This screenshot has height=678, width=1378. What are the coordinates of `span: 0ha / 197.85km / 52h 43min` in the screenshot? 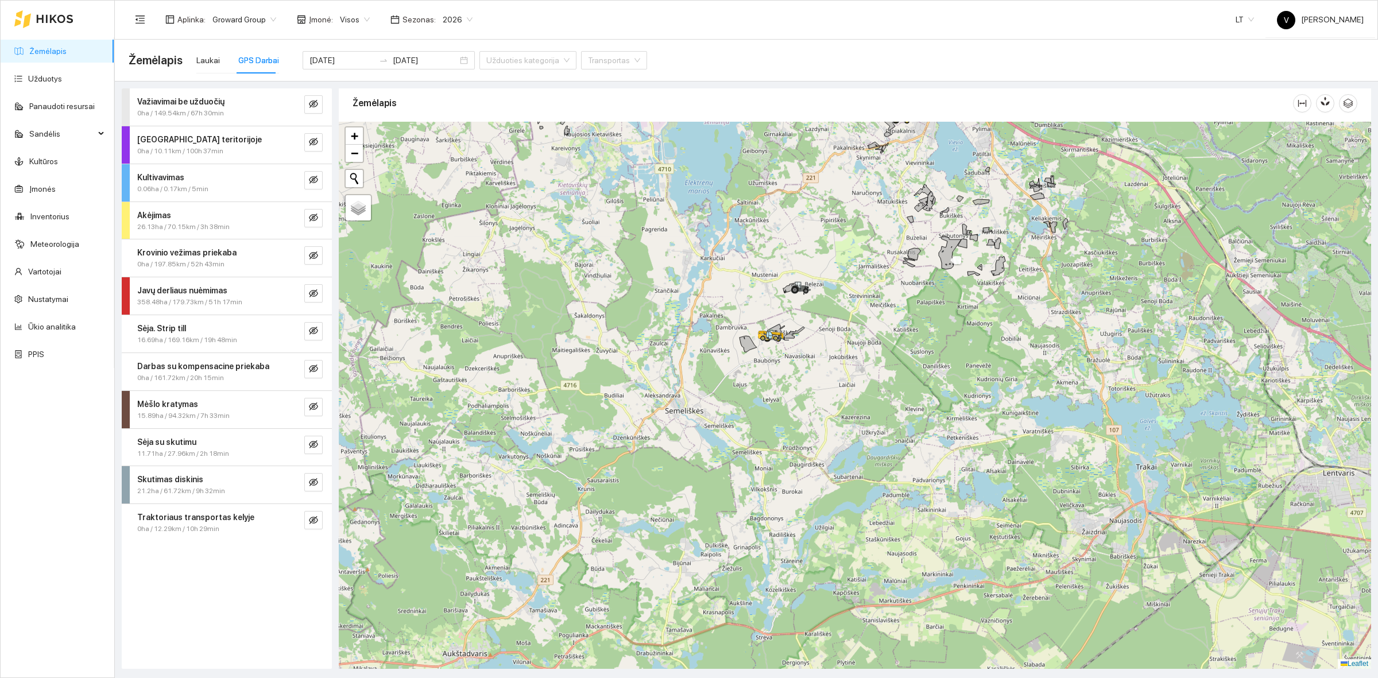 It's located at (181, 264).